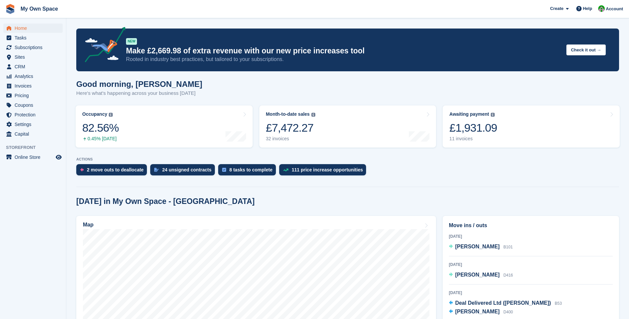  Describe the element at coordinates (249, 171) in the screenshot. I see `a: 8 tasks to complete` at that location.